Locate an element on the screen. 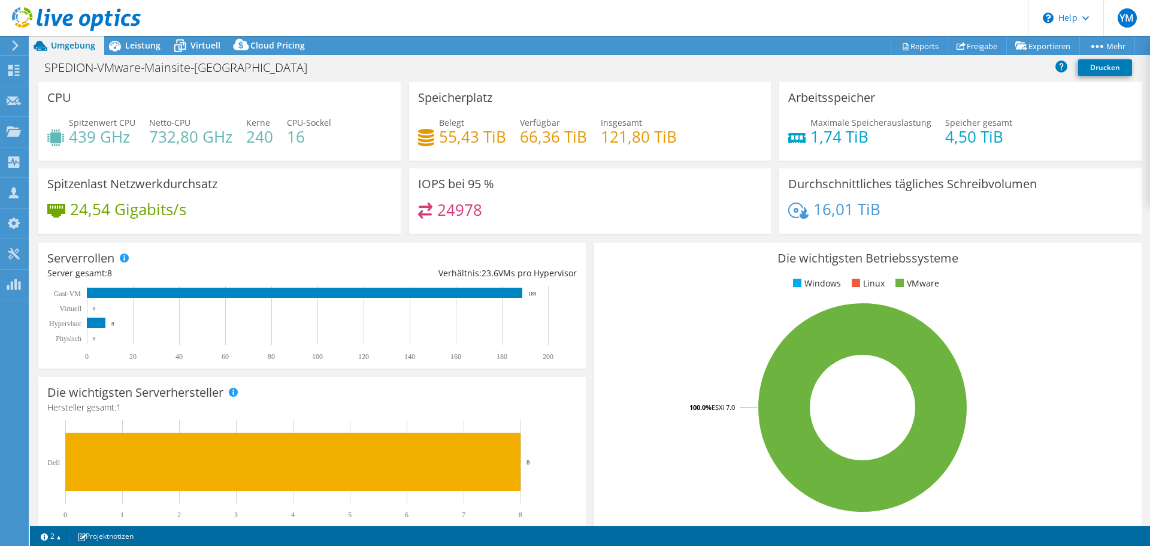 Image resolution: width=1150 pixels, height=546 pixels. h4: 16,01 TiB is located at coordinates (847, 209).